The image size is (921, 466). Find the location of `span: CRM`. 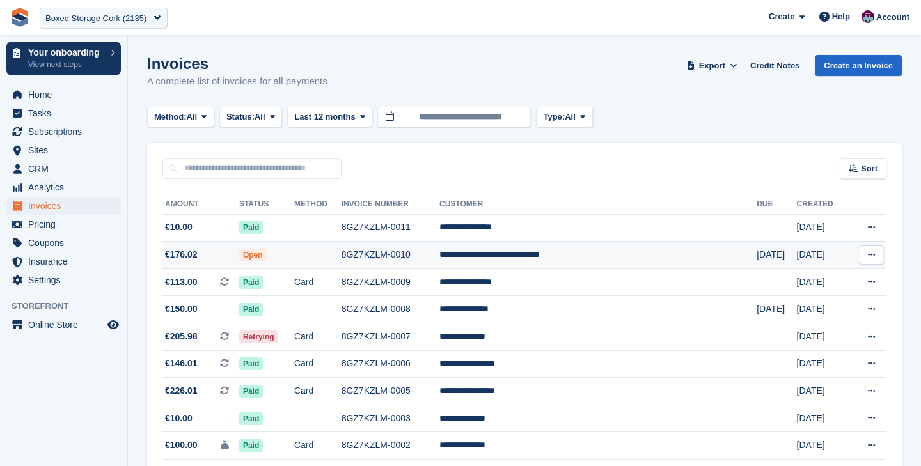

span: CRM is located at coordinates (67, 169).